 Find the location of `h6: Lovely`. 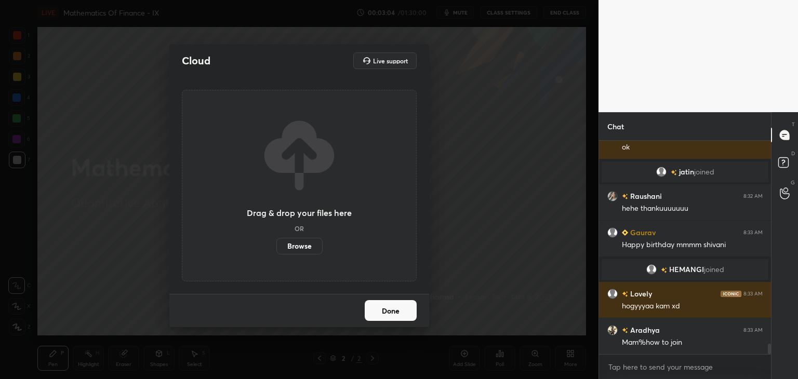

h6: Lovely is located at coordinates (640, 293).